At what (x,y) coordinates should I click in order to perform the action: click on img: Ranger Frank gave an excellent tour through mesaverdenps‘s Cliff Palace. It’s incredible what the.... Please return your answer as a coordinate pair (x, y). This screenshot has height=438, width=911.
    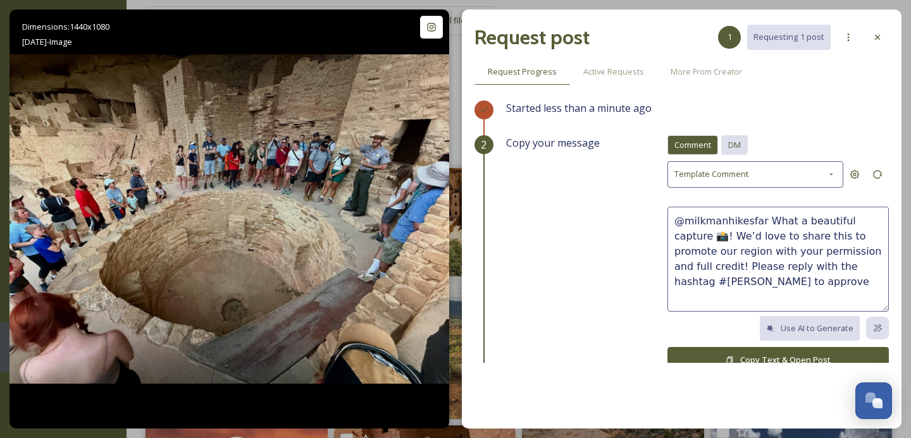
    Looking at the image, I should click on (229, 219).